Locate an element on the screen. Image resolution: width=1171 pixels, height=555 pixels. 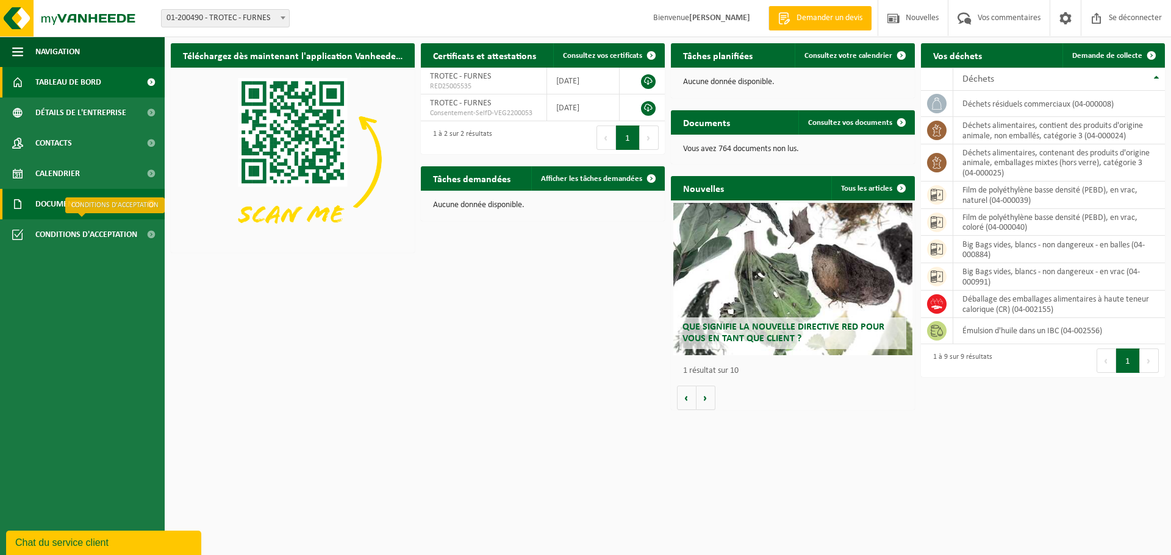
a: Demander un devis is located at coordinates (819, 18).